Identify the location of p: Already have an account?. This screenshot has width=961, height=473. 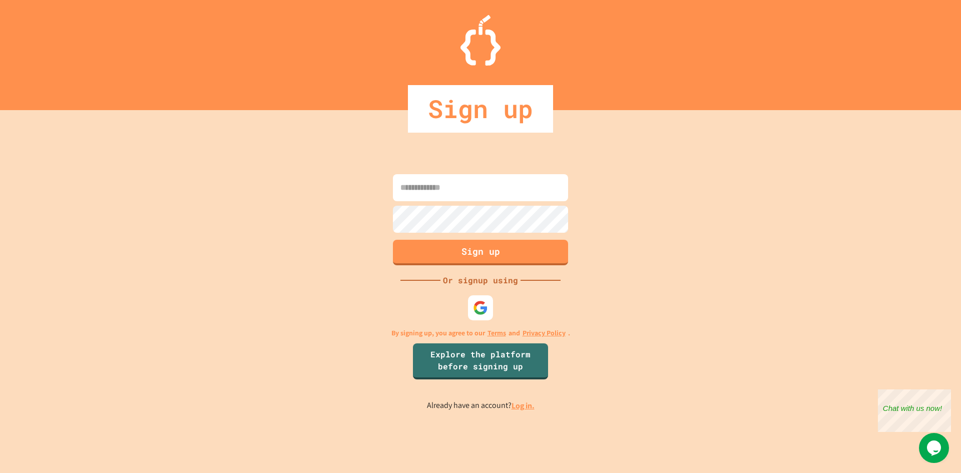
(480, 405).